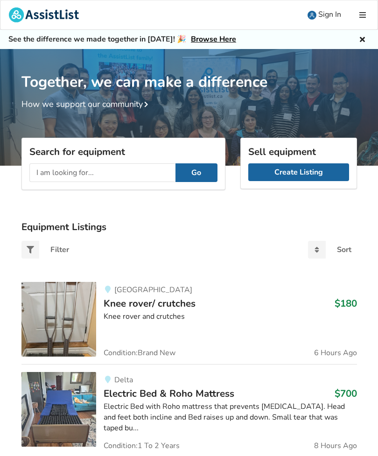  Describe the element at coordinates (196, 173) in the screenshot. I see `button: Go` at that location.